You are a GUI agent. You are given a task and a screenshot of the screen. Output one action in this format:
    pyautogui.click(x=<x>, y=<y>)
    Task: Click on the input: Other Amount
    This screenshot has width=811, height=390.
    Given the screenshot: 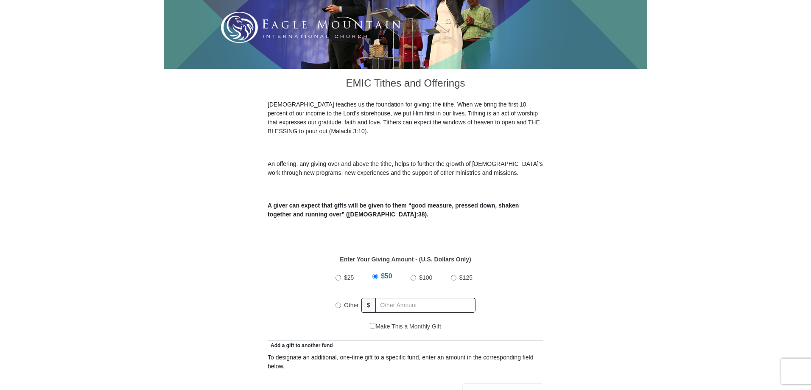 What is the action you would take?
    pyautogui.click(x=425, y=305)
    